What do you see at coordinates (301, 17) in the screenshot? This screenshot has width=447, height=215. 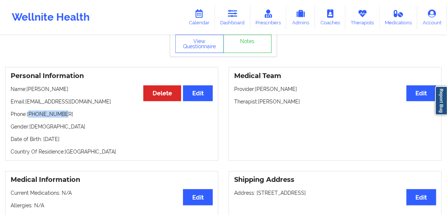 I see `a: Admins` at bounding box center [301, 17].